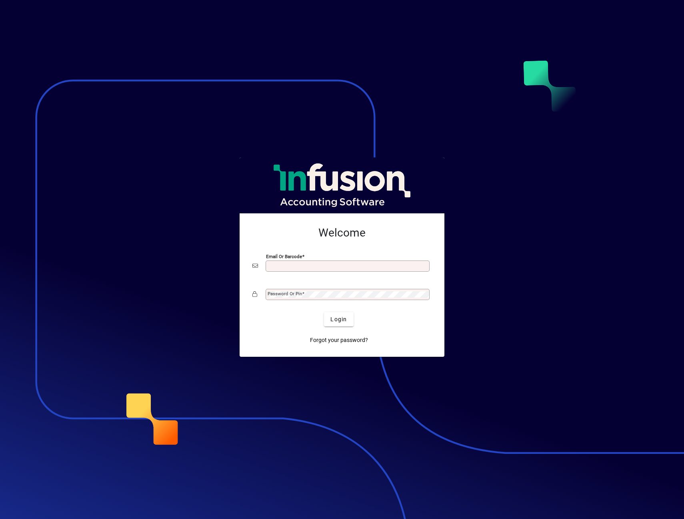 This screenshot has width=684, height=519. What do you see at coordinates (338, 320) in the screenshot?
I see `span: Login` at bounding box center [338, 320].